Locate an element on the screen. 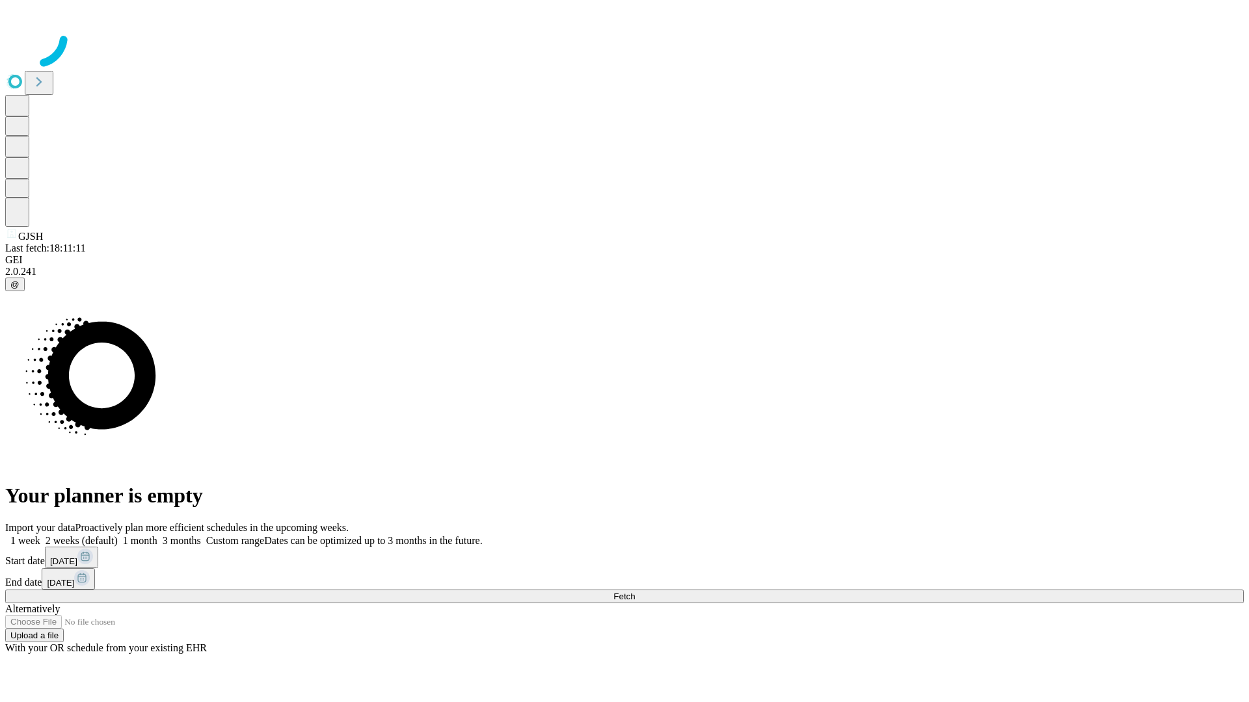  button: Upload a file is located at coordinates (34, 635).